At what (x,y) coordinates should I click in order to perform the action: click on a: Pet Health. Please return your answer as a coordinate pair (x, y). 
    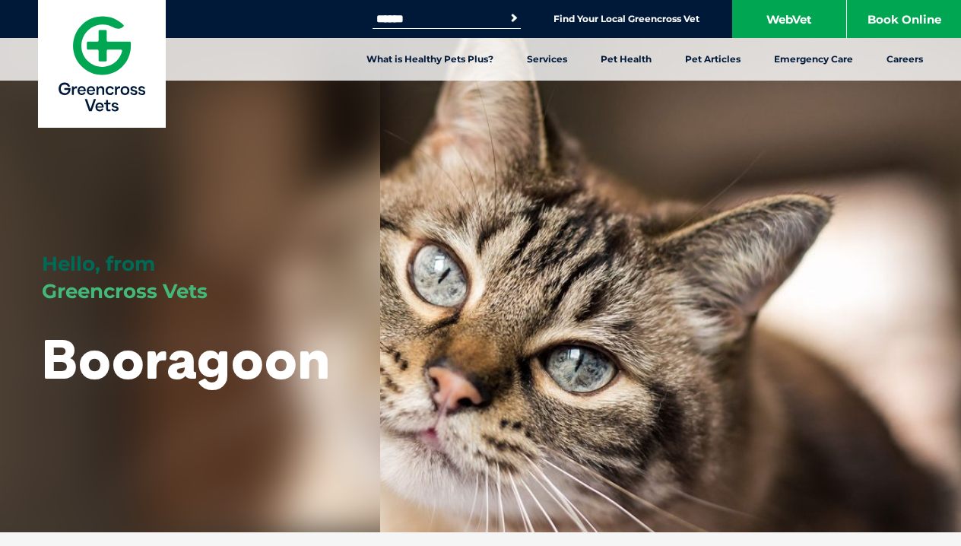
    Looking at the image, I should click on (626, 59).